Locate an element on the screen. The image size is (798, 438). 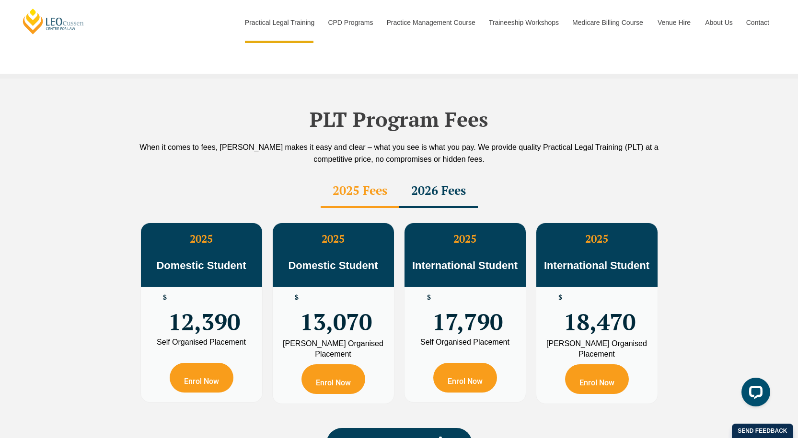
a: Practice Management Course is located at coordinates (430, 23).